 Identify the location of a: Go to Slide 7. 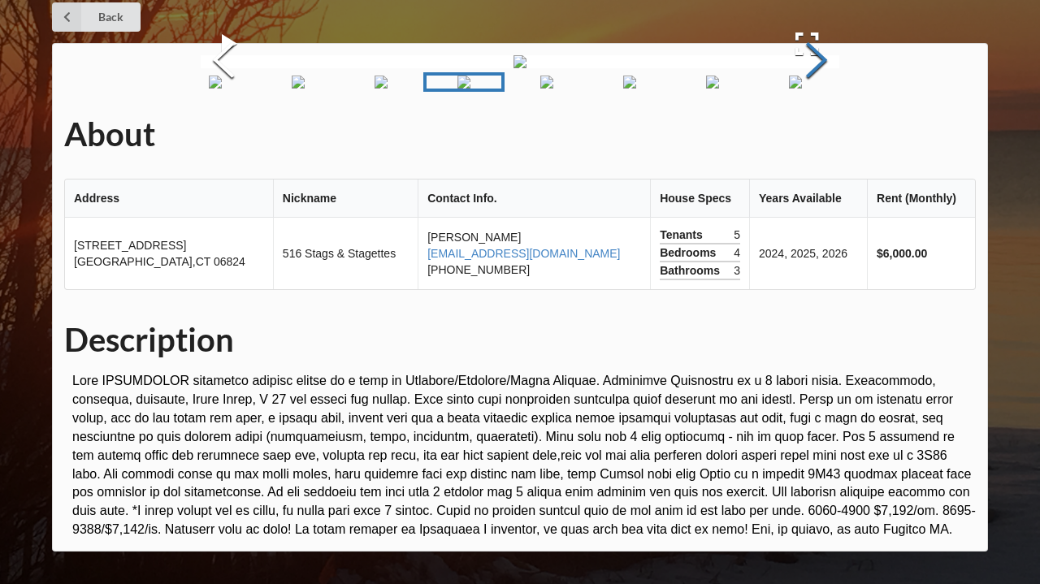
(630, 82).